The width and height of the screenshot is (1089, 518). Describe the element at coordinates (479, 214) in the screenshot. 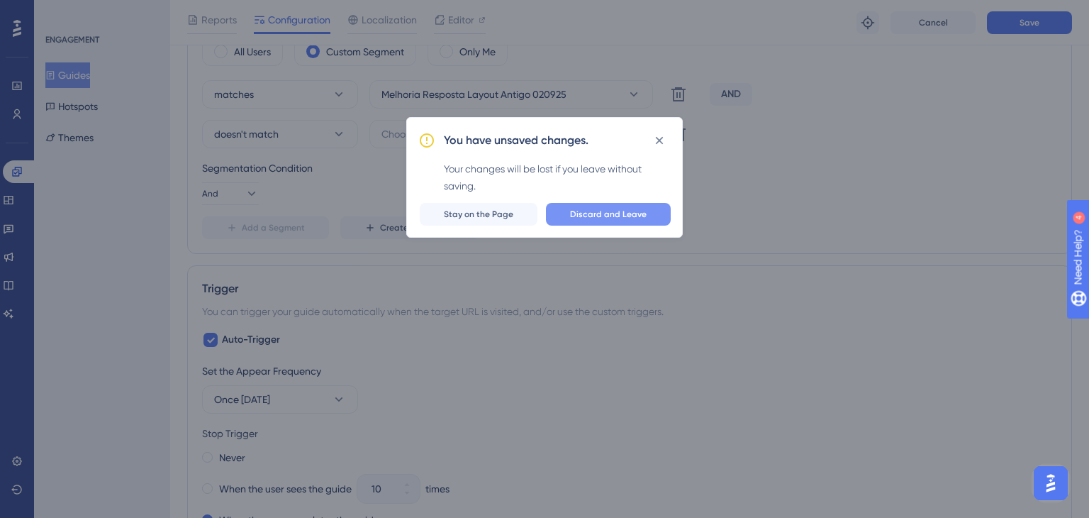

I see `span: Stay on the Page` at that location.